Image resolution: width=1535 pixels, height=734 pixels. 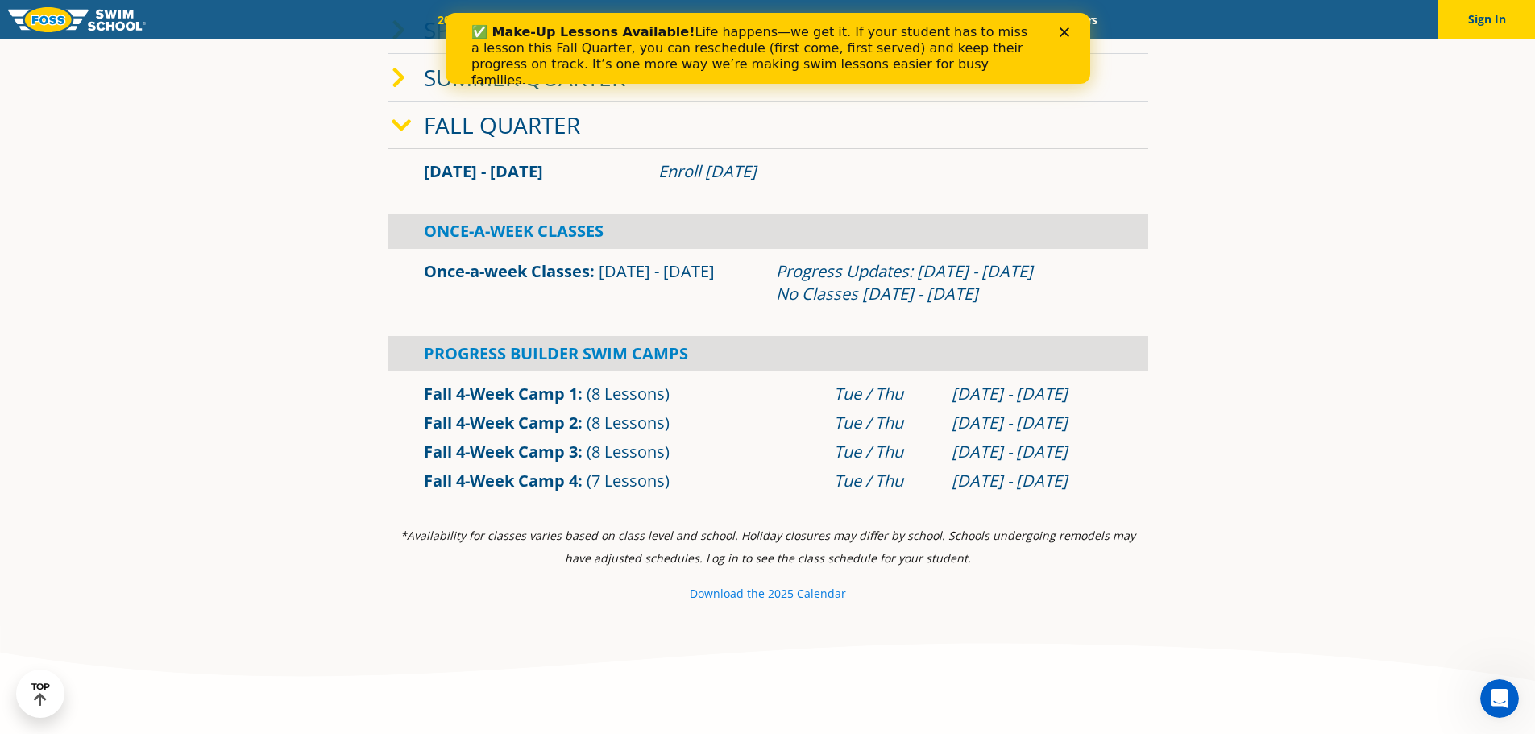 I want to click on div: Progress Builder Swim Camps, so click(x=768, y=354).